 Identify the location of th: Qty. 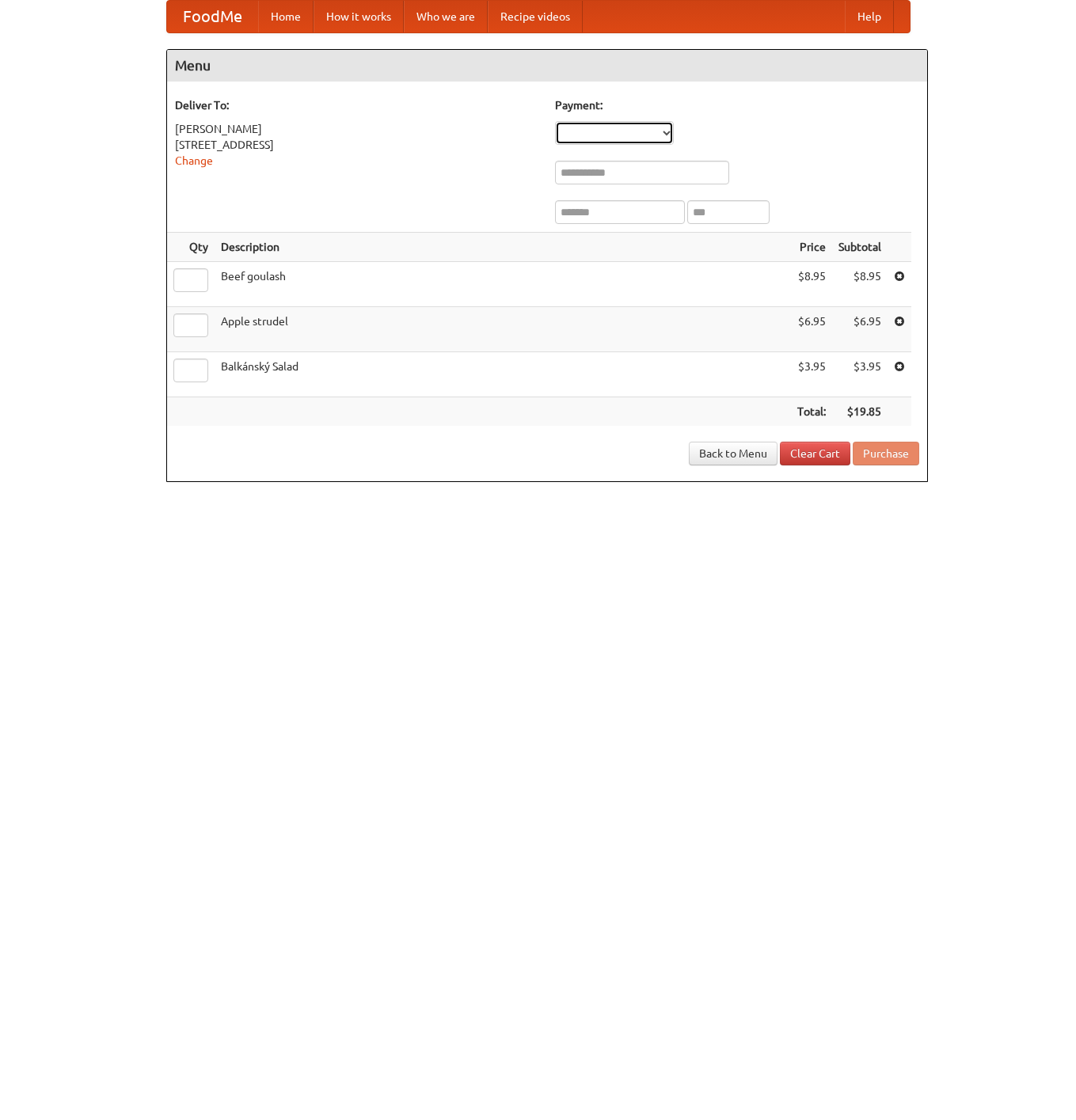
(190, 247).